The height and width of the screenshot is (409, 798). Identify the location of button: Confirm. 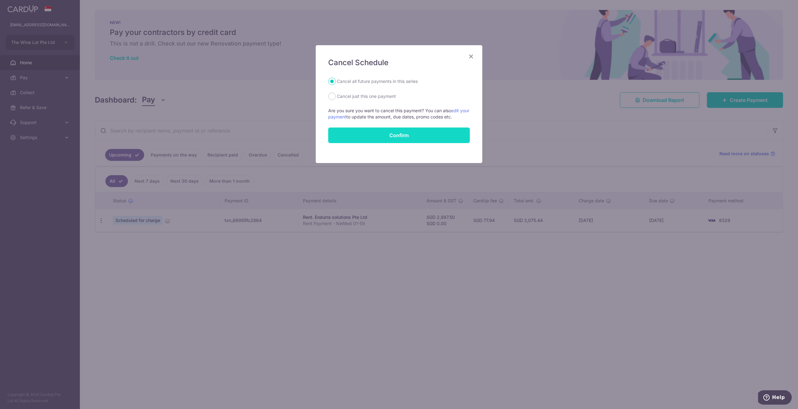
(399, 135).